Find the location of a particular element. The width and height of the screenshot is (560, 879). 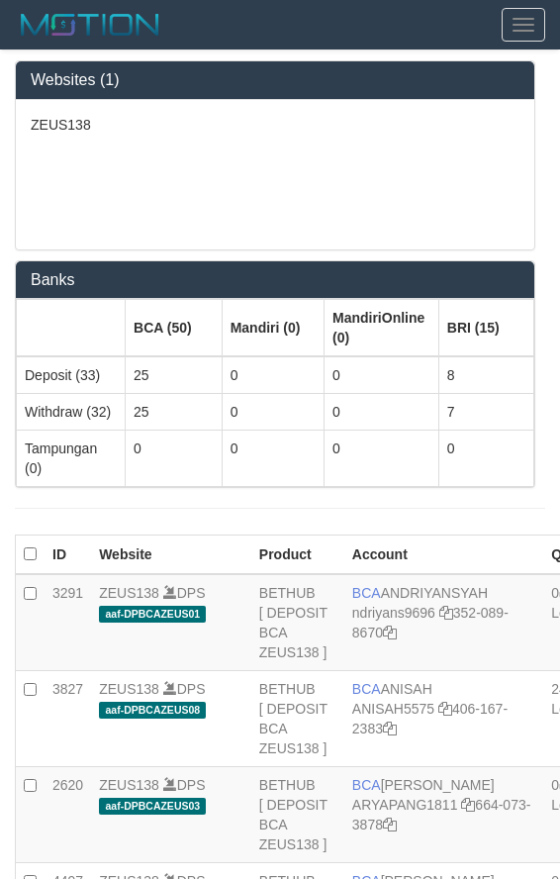

a: Copy ARYAPANG1811 to clipboard is located at coordinates (468, 805).